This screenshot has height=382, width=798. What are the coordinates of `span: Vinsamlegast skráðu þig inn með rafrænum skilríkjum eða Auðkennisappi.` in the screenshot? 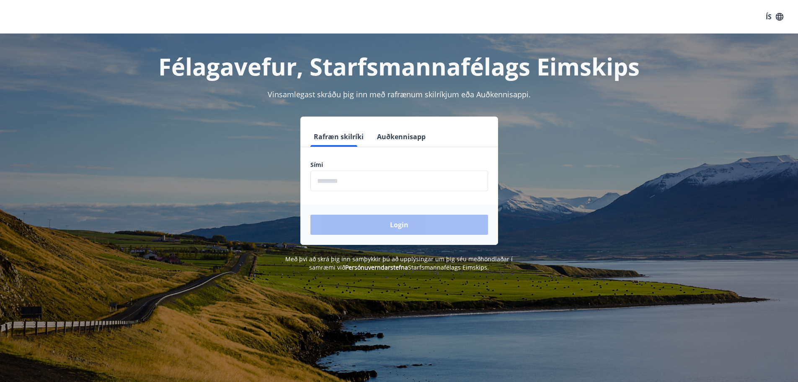 It's located at (399, 94).